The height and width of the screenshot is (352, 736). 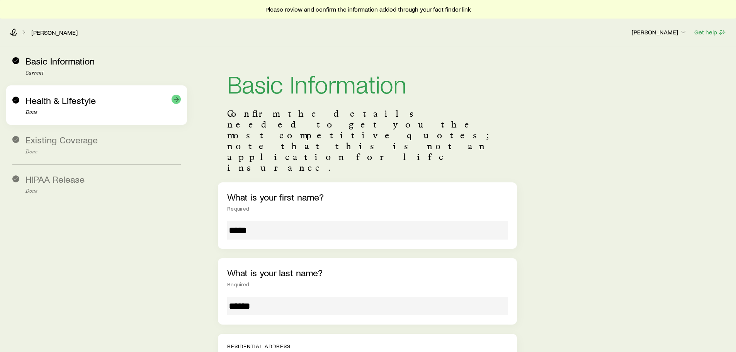 What do you see at coordinates (367, 197) in the screenshot?
I see `p: What is your first name?` at bounding box center [367, 197].